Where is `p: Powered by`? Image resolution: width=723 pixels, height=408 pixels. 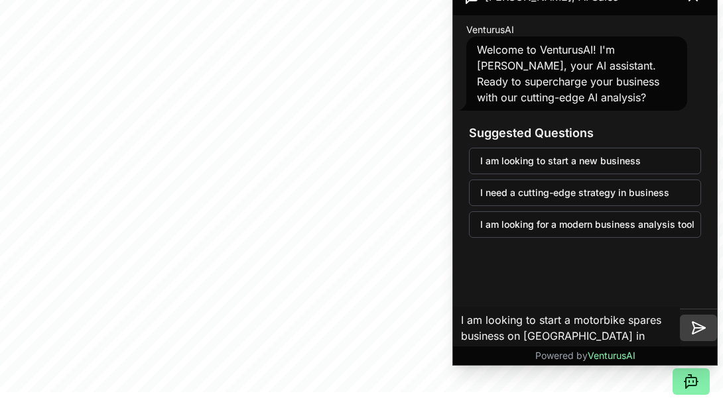 p: Powered by is located at coordinates (585, 356).